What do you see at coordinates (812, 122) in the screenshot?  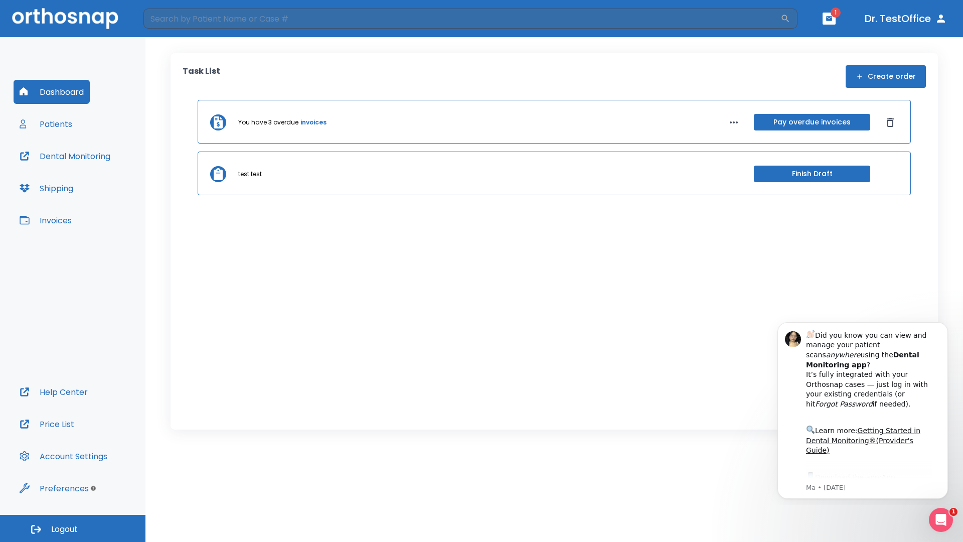 I see `button: Pay overdue invoices` at bounding box center [812, 122].